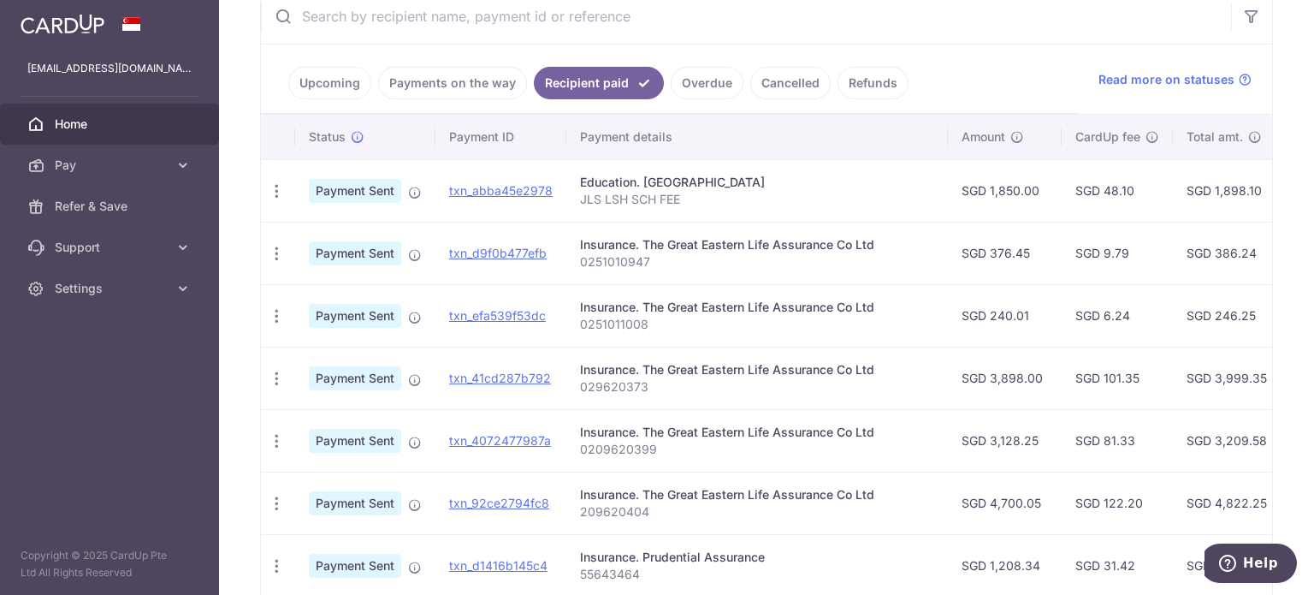 This screenshot has width=1314, height=595. Describe the element at coordinates (499, 502) in the screenshot. I see `a: txn_92ce2794fc8` at that location.